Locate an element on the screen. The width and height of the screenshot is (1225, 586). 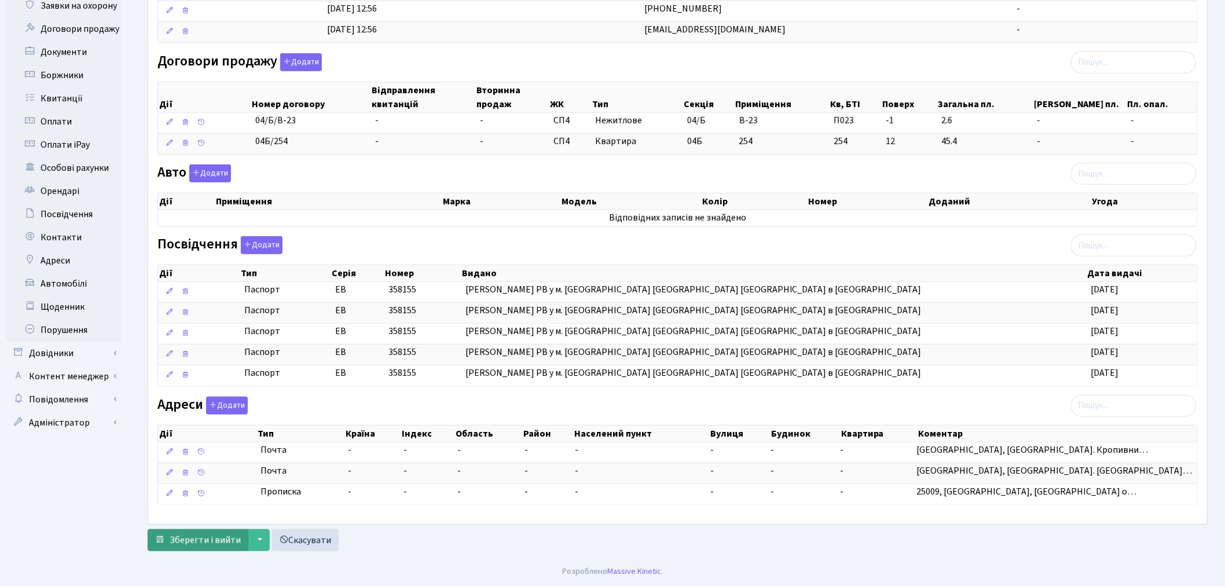
a: Скасувати is located at coordinates (305, 540).